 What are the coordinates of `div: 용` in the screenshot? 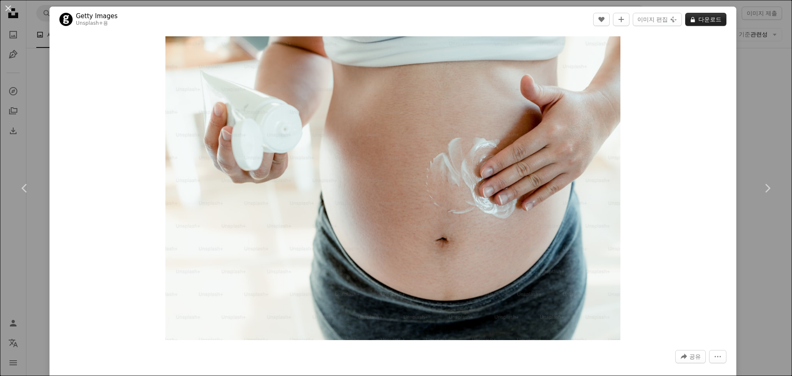 It's located at (96, 24).